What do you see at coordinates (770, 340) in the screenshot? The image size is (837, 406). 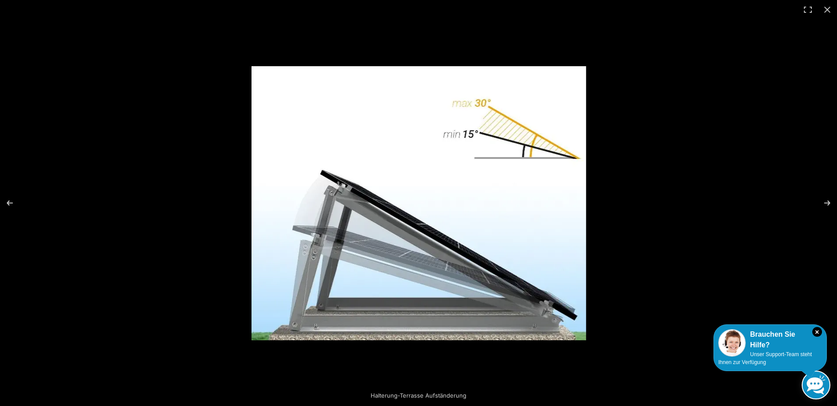 I see `div: Brauchen Sie Hilfe?` at bounding box center [770, 340].